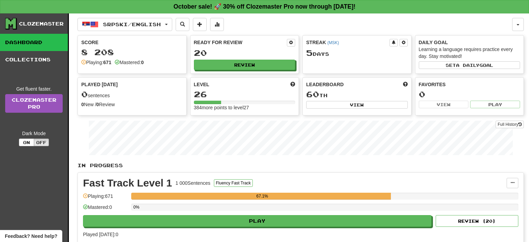 Image resolution: width=529 pixels, height=242 pixels. I want to click on div: Daily Goal, so click(469, 42).